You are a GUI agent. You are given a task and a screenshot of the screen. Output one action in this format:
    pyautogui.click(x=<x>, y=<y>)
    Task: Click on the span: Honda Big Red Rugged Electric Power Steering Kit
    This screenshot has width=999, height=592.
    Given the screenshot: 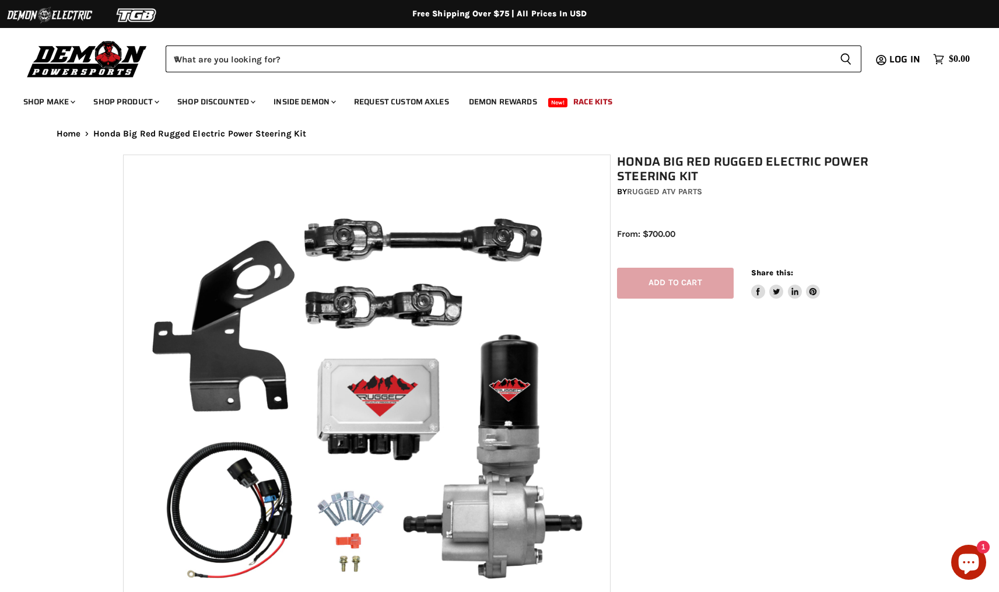 What is the action you would take?
    pyautogui.click(x=199, y=134)
    